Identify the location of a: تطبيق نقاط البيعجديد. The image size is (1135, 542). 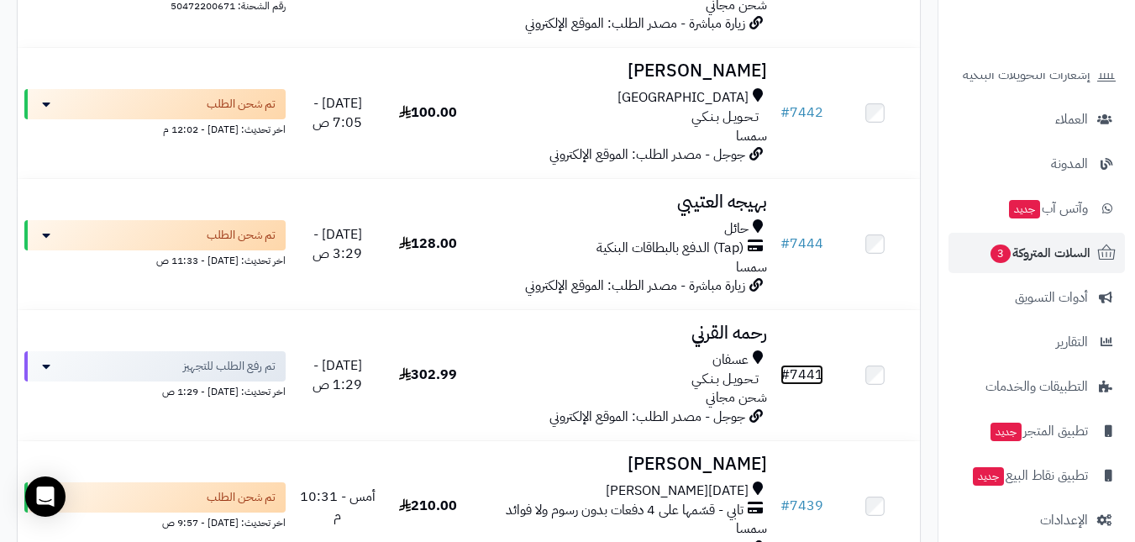
(1036, 475).